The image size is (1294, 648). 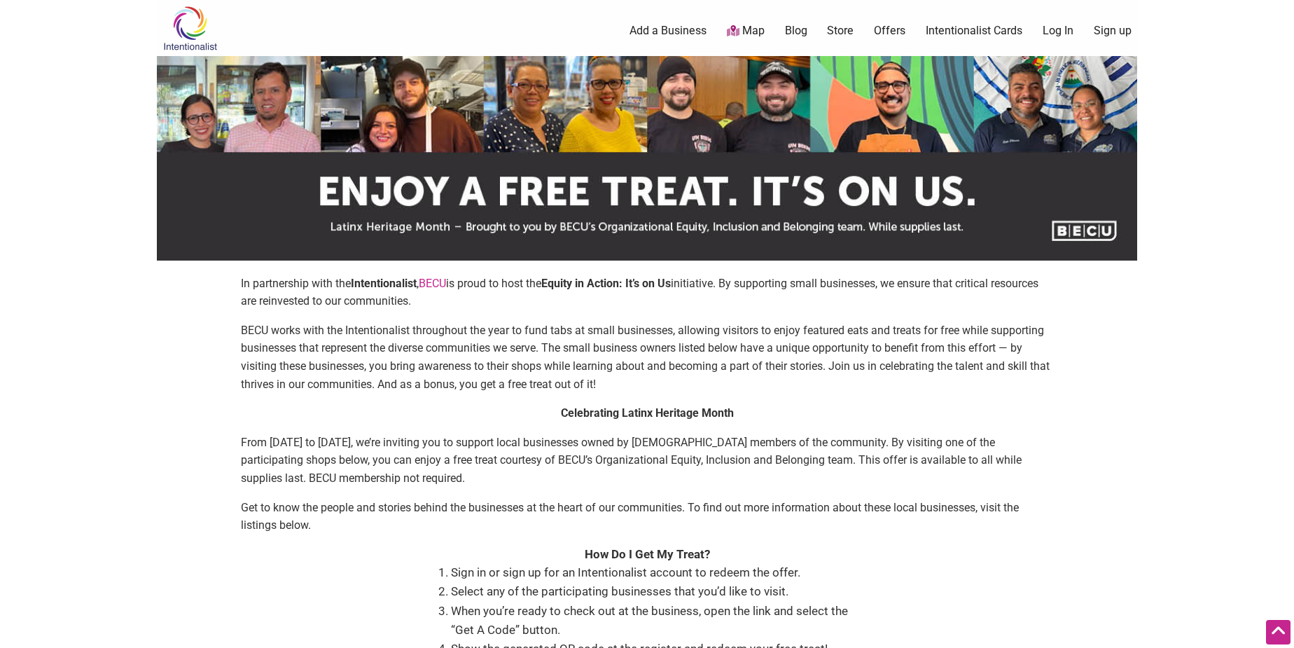 What do you see at coordinates (384, 283) in the screenshot?
I see `strong: Intentionalist` at bounding box center [384, 283].